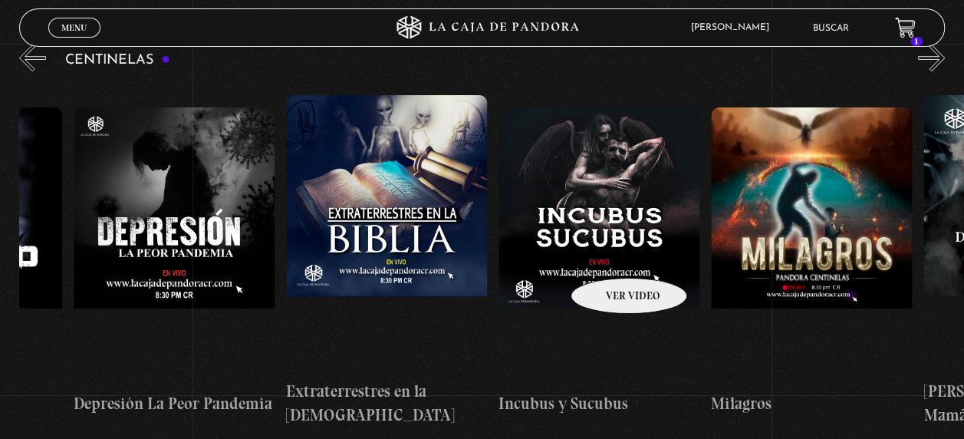  Describe the element at coordinates (74, 41) in the screenshot. I see `span: Cerrar` at that location.